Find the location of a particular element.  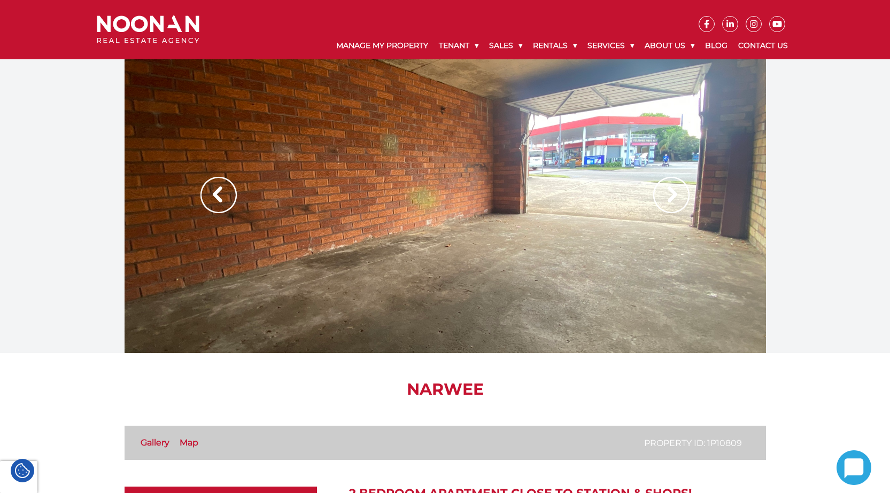

h1: Narwee is located at coordinates (445, 390).